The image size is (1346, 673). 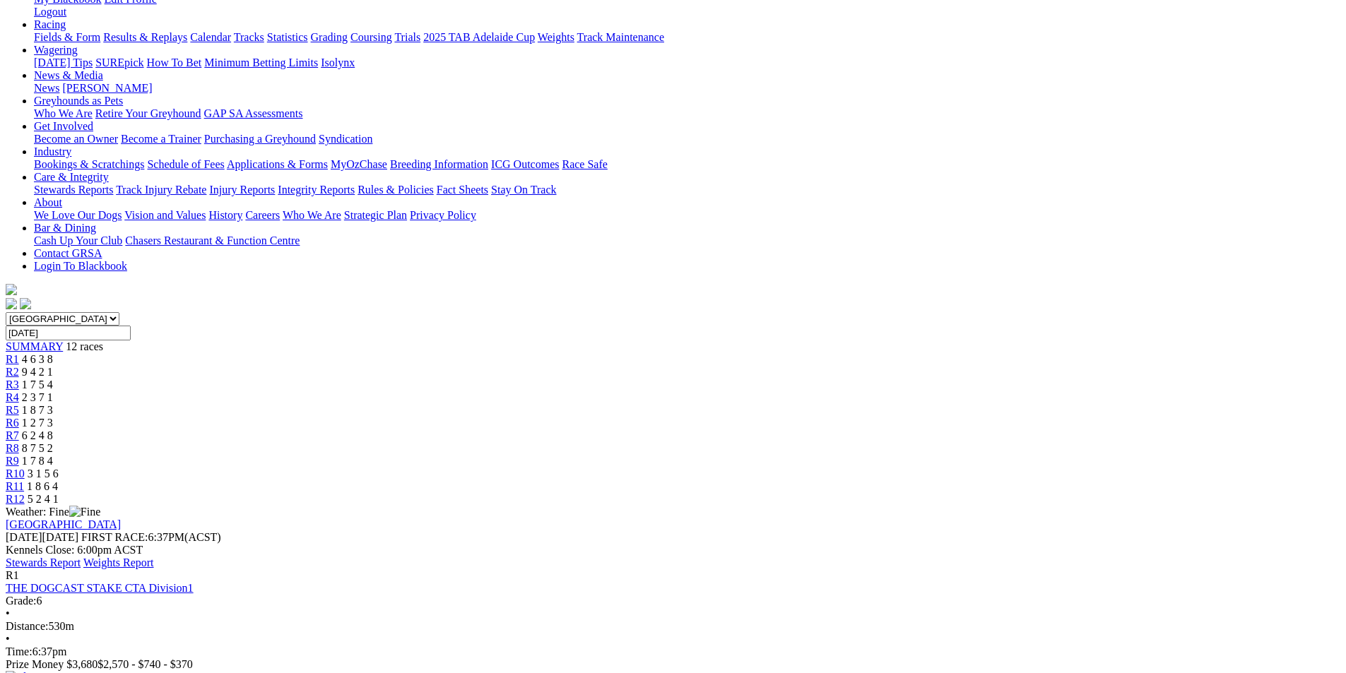 What do you see at coordinates (119, 562) in the screenshot?
I see `a: Weights Report` at bounding box center [119, 562].